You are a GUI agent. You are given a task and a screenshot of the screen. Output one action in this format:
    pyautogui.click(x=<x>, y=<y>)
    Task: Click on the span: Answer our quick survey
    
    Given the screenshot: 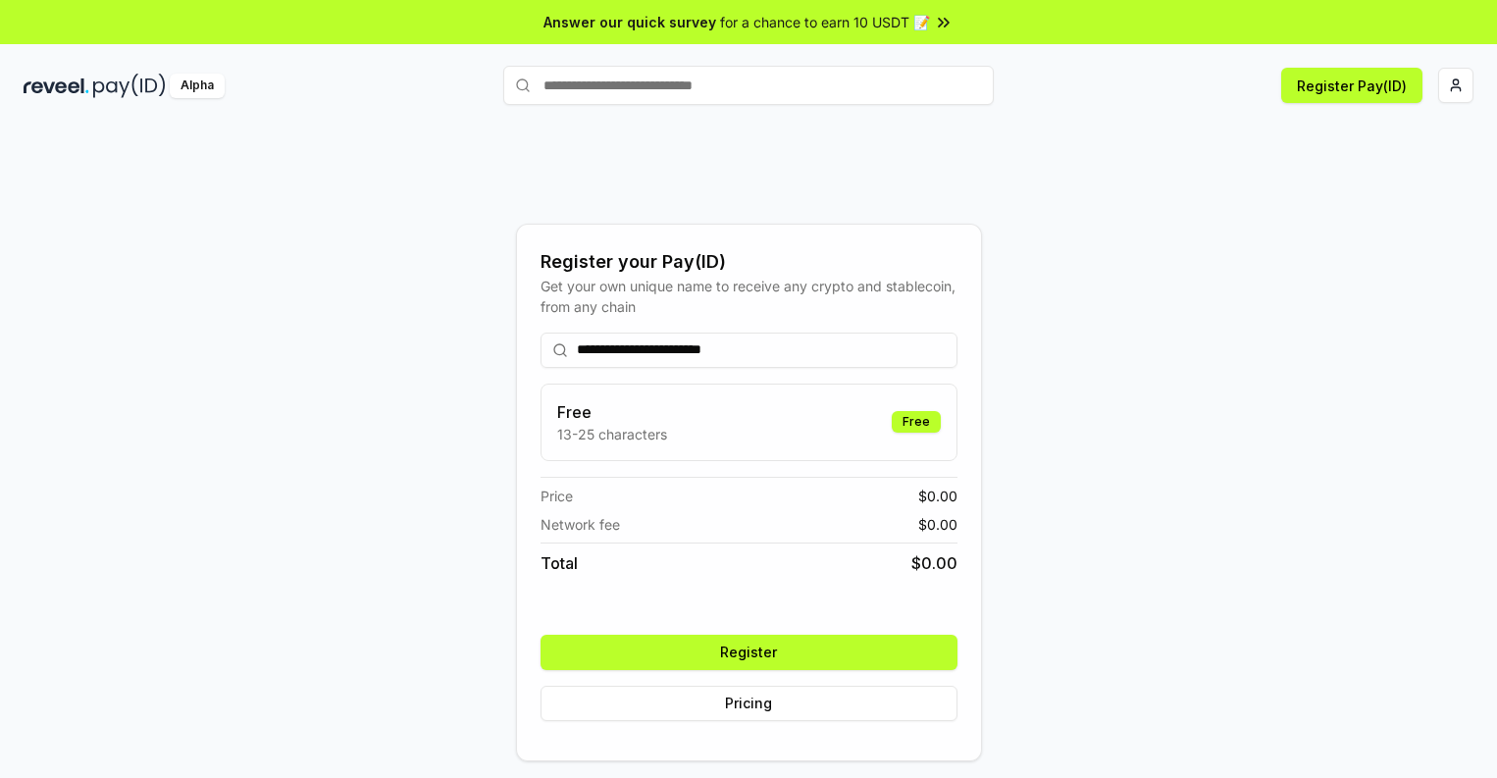 What is the action you would take?
    pyautogui.click(x=630, y=22)
    